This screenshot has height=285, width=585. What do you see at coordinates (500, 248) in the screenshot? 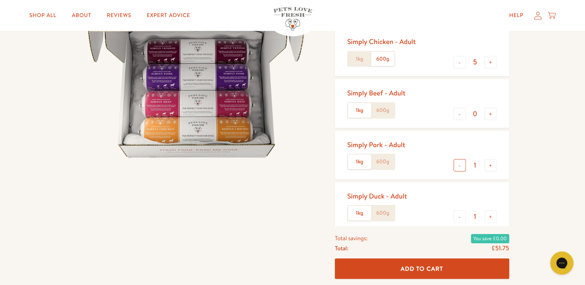
I see `span: £51.75` at bounding box center [500, 248].